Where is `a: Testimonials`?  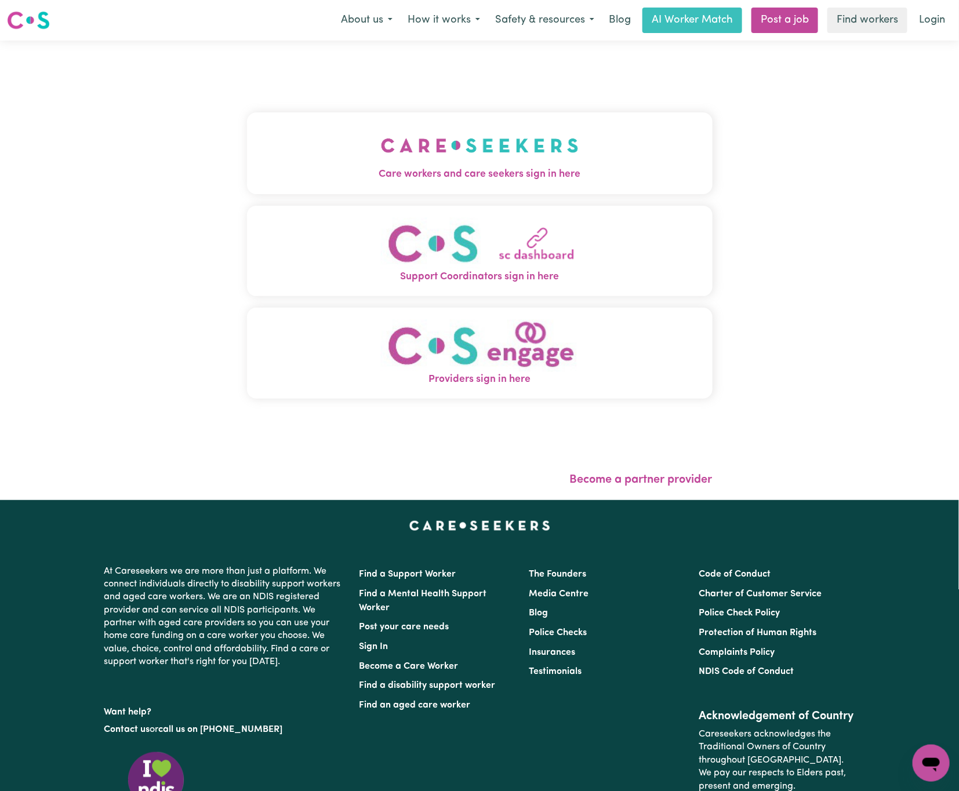 a: Testimonials is located at coordinates (555, 672).